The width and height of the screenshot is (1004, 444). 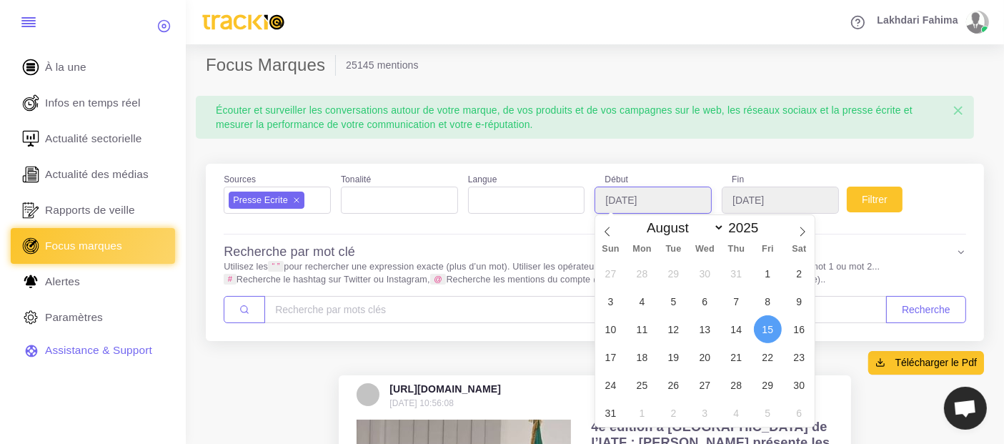 I want to click on span: September 6, 2025, so click(x=799, y=412).